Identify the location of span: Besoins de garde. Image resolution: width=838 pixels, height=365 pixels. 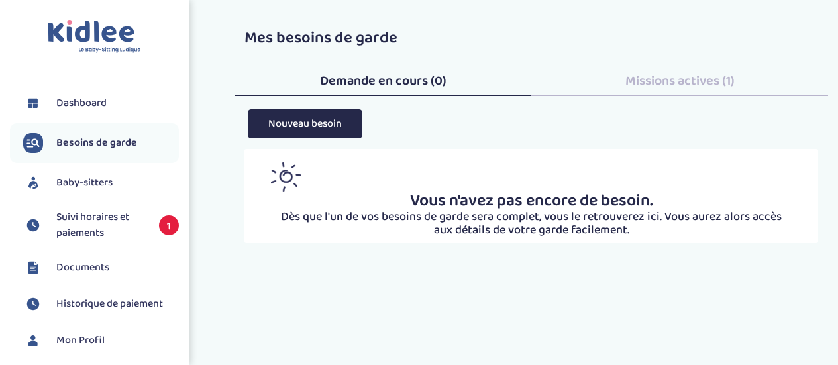
(97, 143).